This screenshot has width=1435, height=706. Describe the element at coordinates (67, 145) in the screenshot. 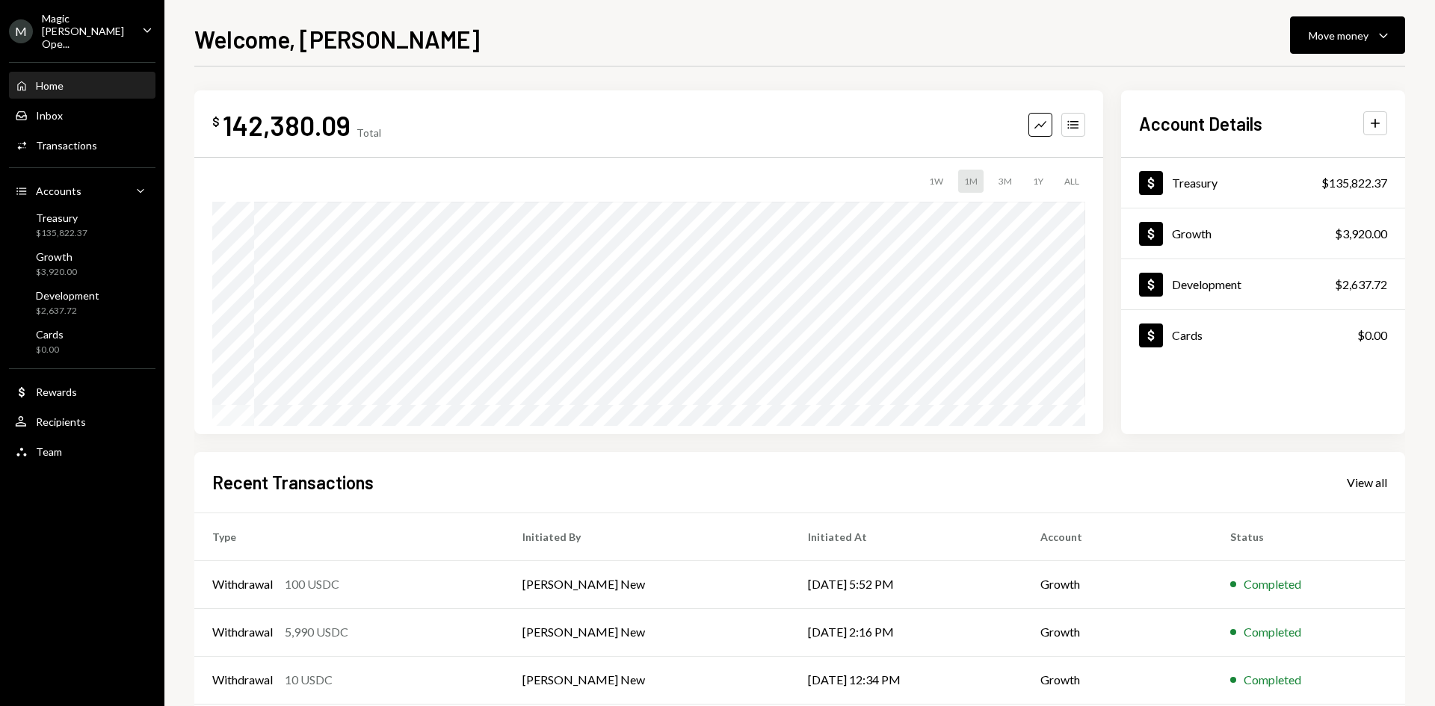

I see `div: Transactions` at that location.